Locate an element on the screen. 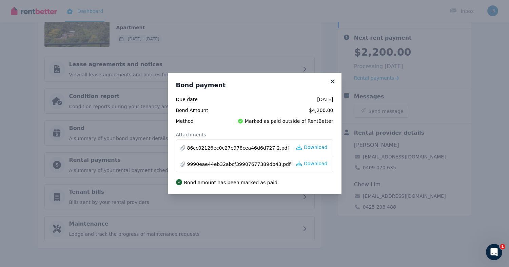 Image resolution: width=509 pixels, height=267 pixels. p: Bond amount has been marked as paid . is located at coordinates (232, 183).